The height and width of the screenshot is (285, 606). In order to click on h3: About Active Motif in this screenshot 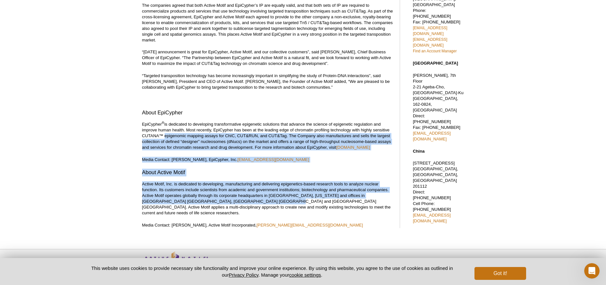, I will do `click(268, 172)`.